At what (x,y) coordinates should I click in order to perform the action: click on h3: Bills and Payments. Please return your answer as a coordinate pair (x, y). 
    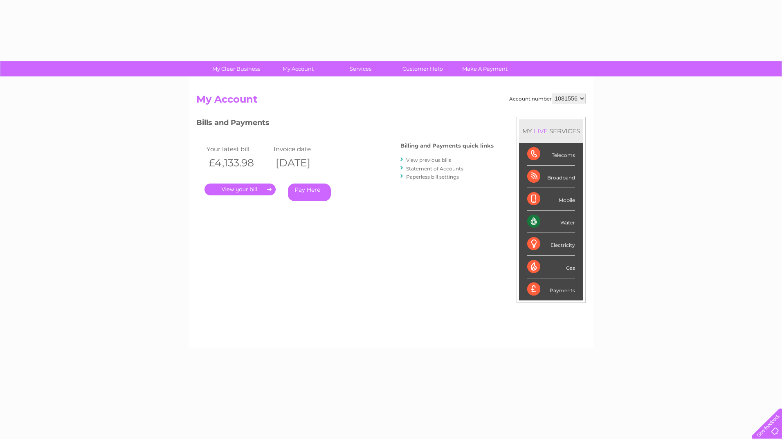
    Looking at the image, I should click on (345, 124).